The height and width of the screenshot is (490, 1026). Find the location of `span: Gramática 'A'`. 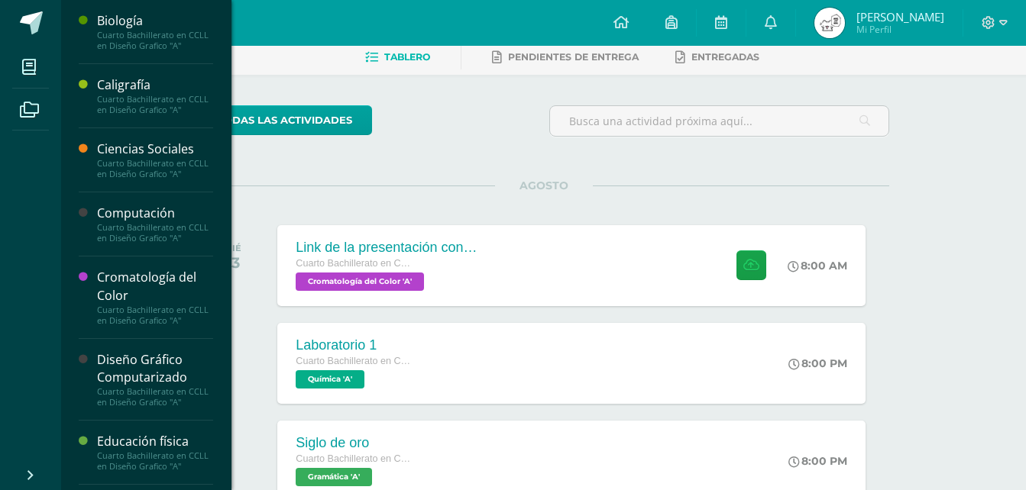

span: Gramática 'A' is located at coordinates (334, 477).